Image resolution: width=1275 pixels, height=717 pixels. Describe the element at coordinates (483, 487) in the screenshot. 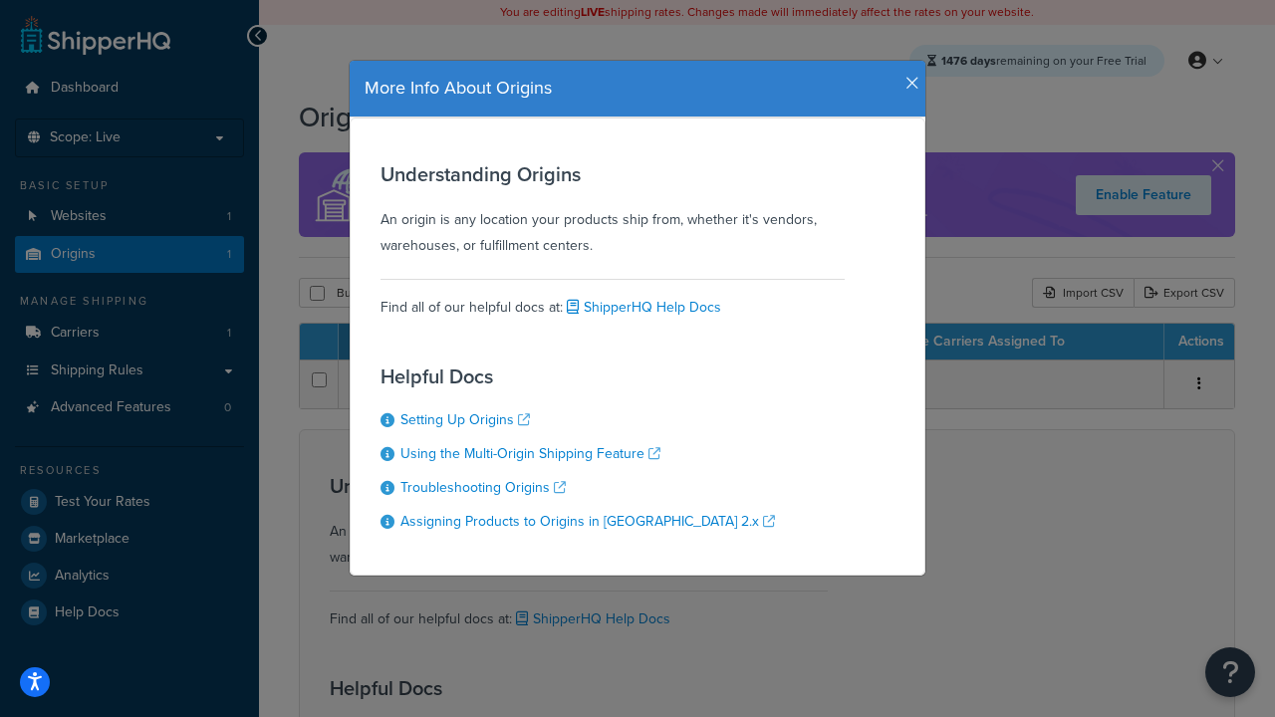

I see `a: Troubleshooting Origins` at that location.